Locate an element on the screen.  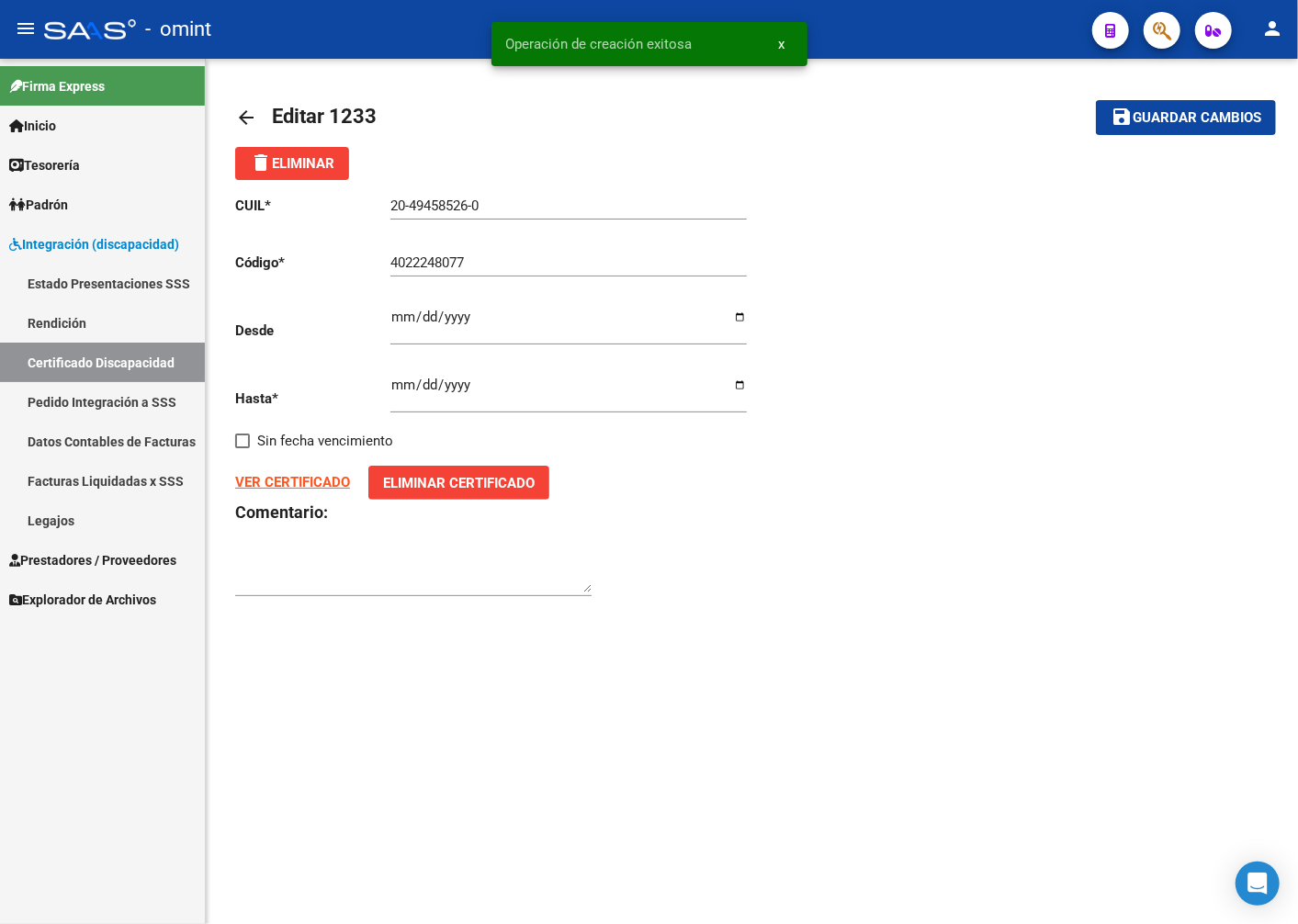
span: Guardar cambios is located at coordinates (1197, 119).